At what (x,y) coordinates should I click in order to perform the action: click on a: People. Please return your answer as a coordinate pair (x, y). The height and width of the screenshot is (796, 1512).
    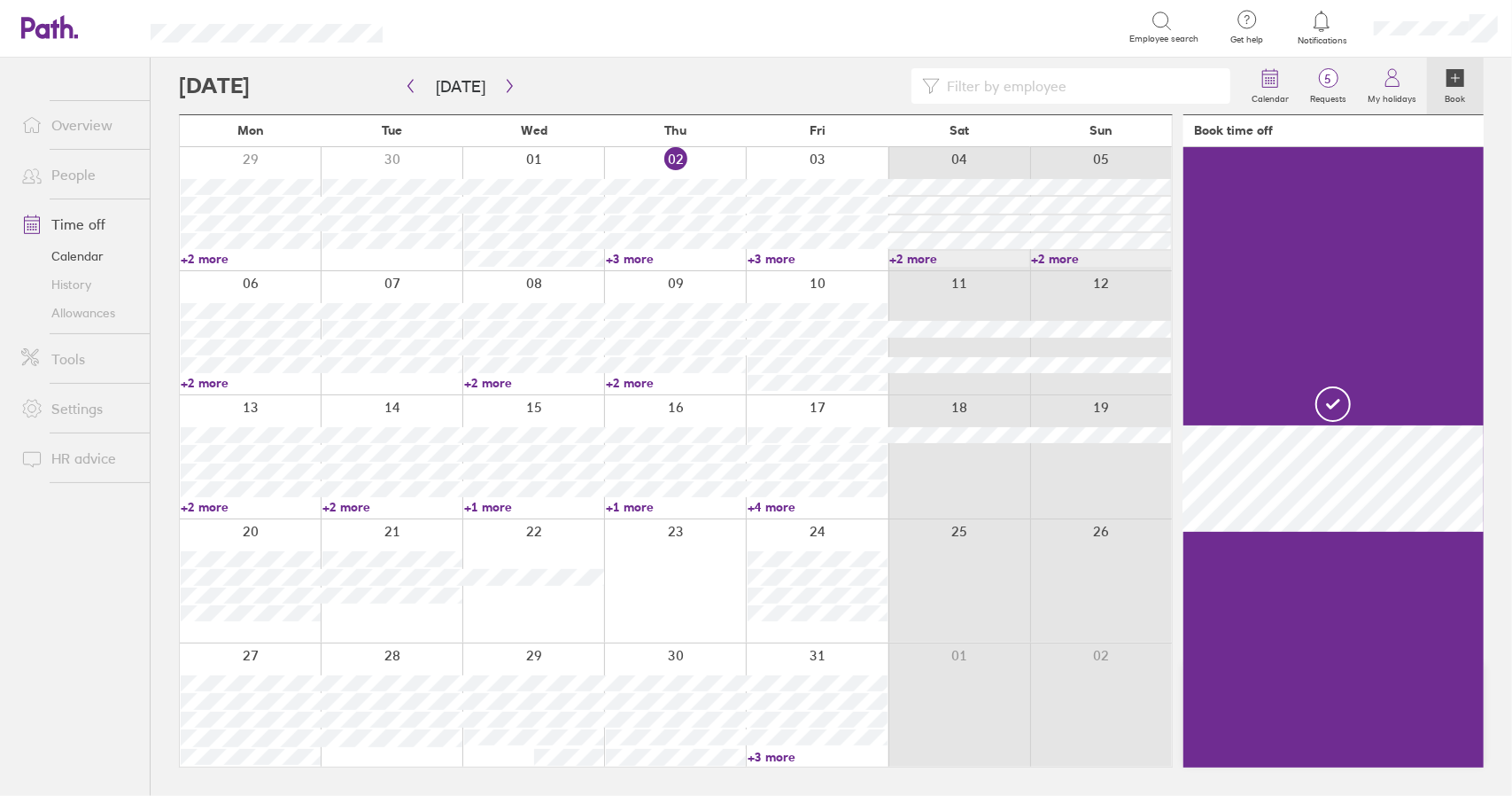
    Looking at the image, I should click on (78, 175).